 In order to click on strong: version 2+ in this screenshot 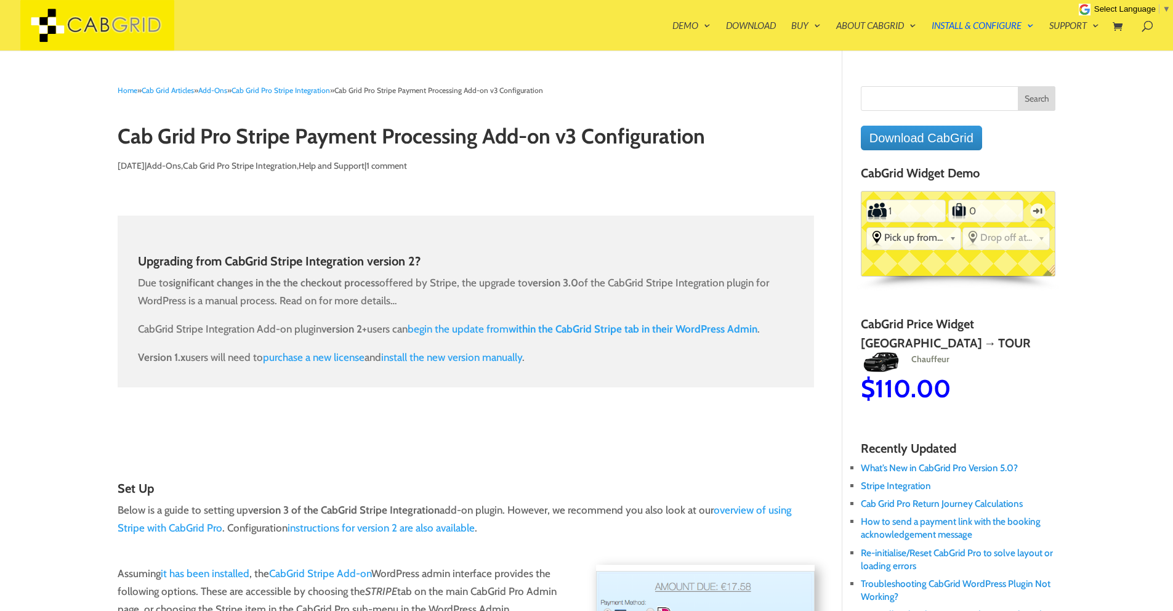, I will do `click(344, 329)`.